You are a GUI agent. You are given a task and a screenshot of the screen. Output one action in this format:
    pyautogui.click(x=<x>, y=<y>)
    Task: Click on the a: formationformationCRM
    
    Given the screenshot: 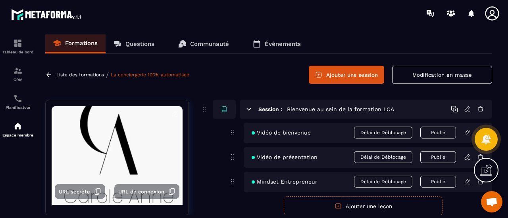 What is the action you would take?
    pyautogui.click(x=18, y=74)
    